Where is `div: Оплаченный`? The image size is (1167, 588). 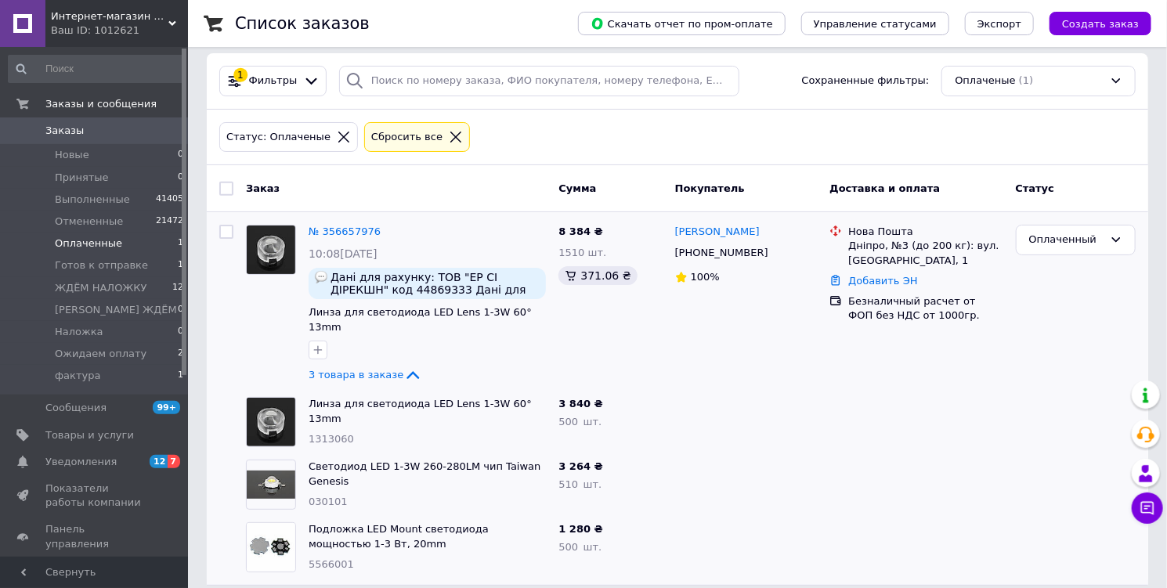
div: Оплаченный is located at coordinates (1066, 240).